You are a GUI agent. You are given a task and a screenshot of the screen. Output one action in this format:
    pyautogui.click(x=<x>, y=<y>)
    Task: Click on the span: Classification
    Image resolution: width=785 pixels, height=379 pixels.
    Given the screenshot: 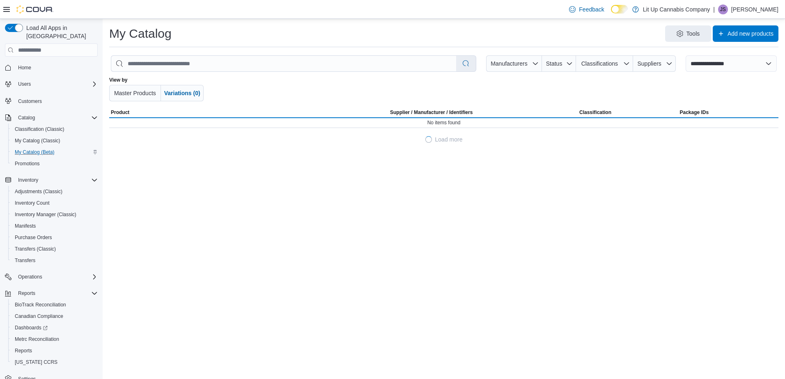 What is the action you would take?
    pyautogui.click(x=595, y=112)
    